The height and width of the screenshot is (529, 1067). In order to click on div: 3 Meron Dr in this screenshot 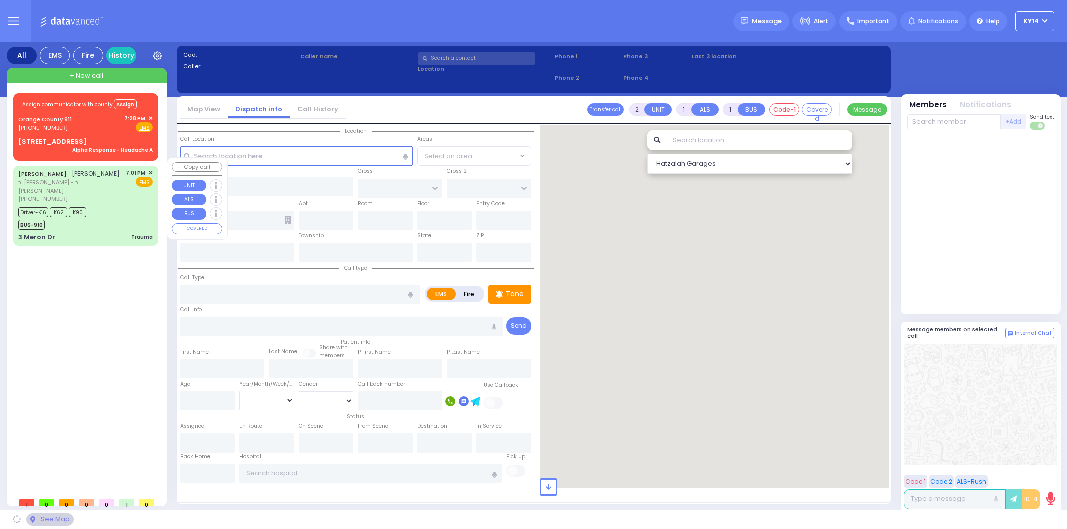, I will do `click(37, 238)`.